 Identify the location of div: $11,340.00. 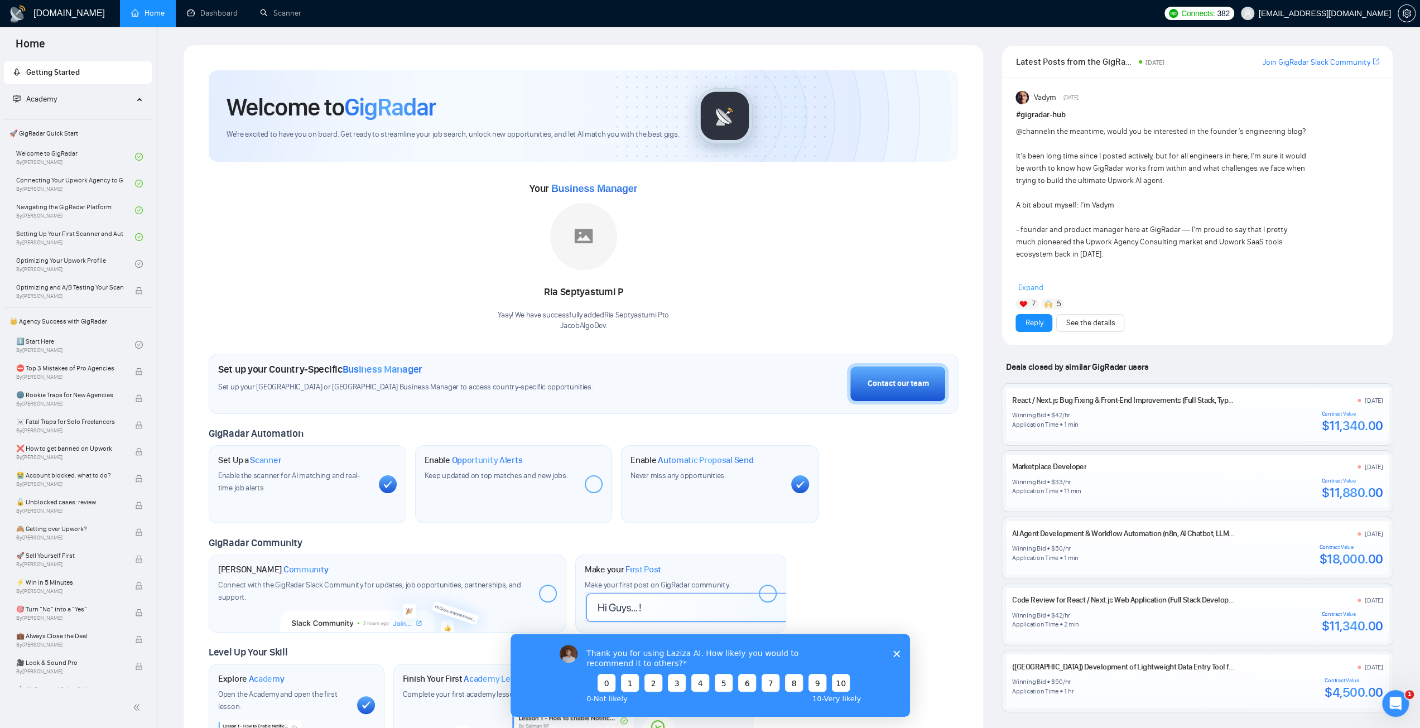
(1352, 426).